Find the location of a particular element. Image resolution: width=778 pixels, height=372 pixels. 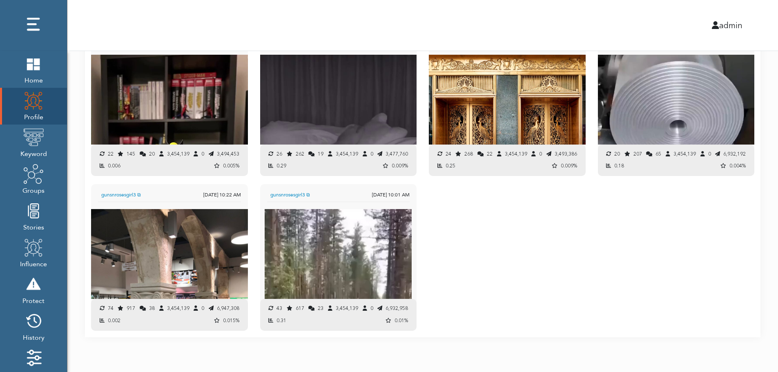

span: 23 is located at coordinates (321, 309).